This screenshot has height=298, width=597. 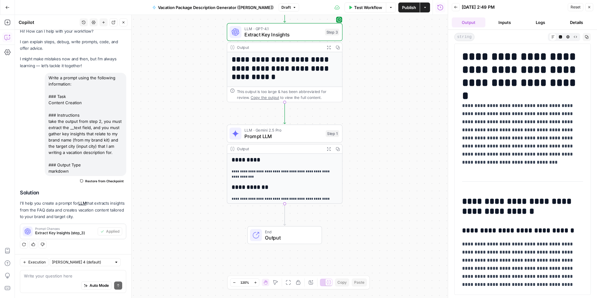 What do you see at coordinates (37, 262) in the screenshot?
I see `span: Execution` at bounding box center [37, 262].